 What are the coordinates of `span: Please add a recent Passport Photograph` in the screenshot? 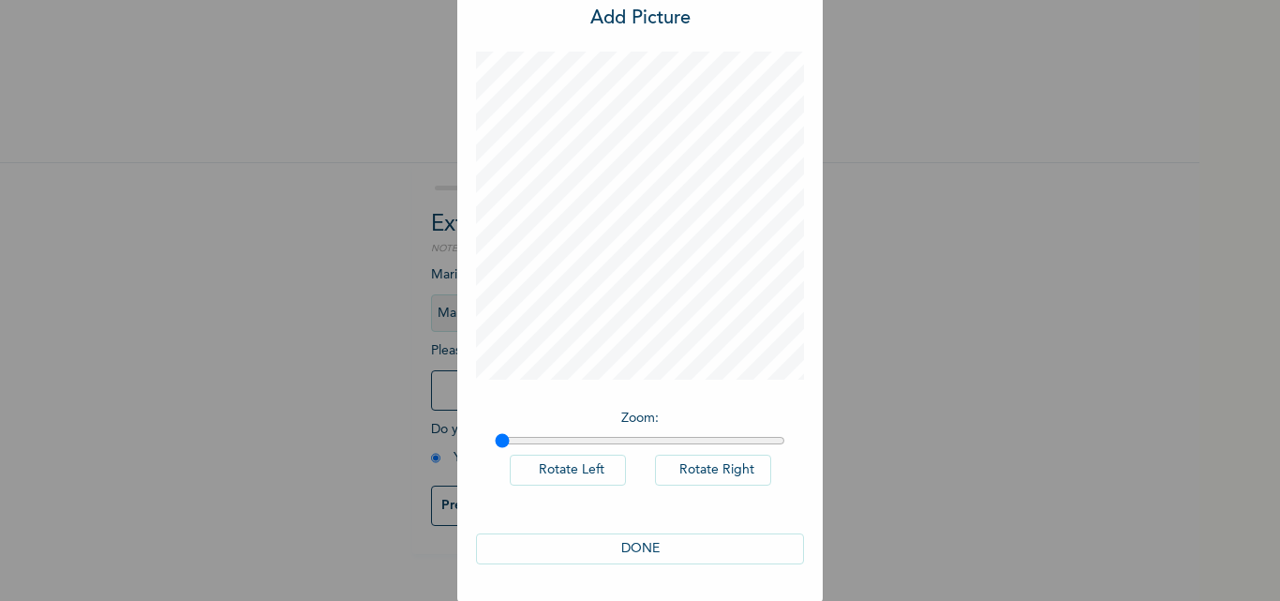 It's located at (600, 381).